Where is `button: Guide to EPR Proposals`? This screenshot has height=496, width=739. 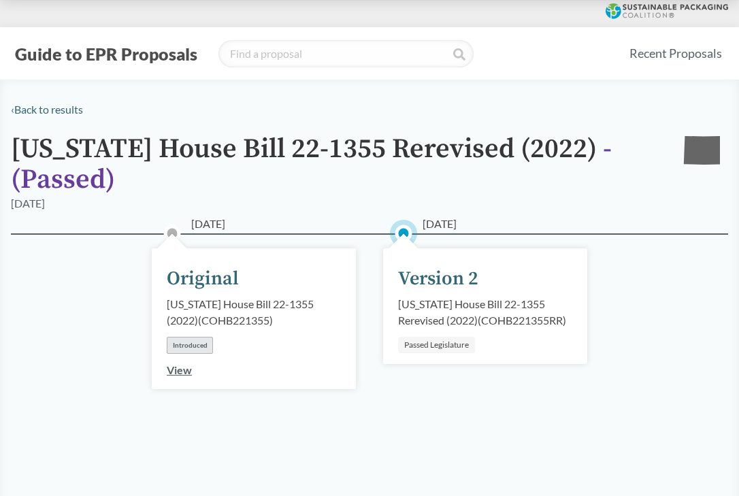 button: Guide to EPR Proposals is located at coordinates (106, 54).